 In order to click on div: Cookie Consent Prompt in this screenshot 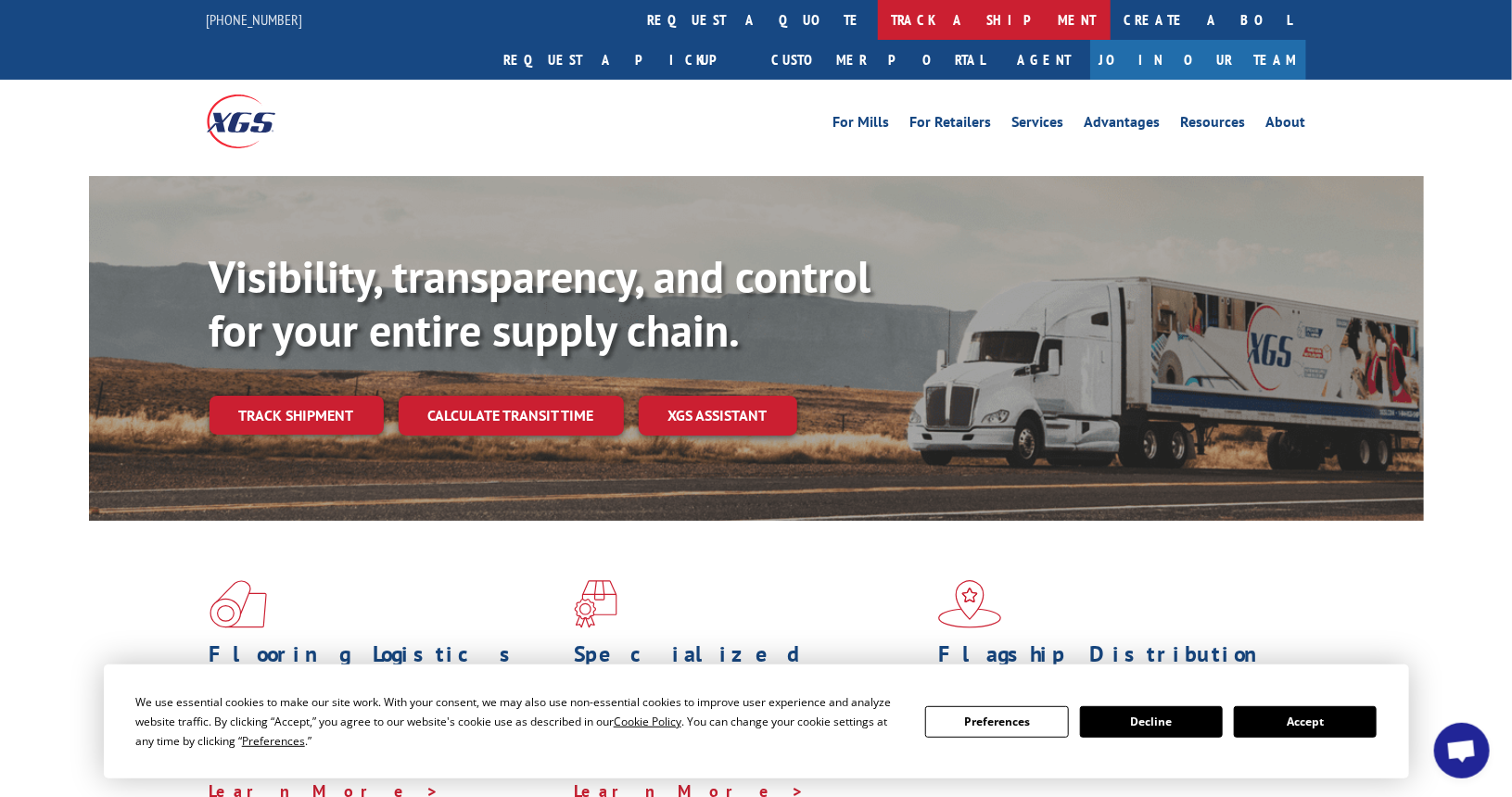, I will do `click(756, 721)`.